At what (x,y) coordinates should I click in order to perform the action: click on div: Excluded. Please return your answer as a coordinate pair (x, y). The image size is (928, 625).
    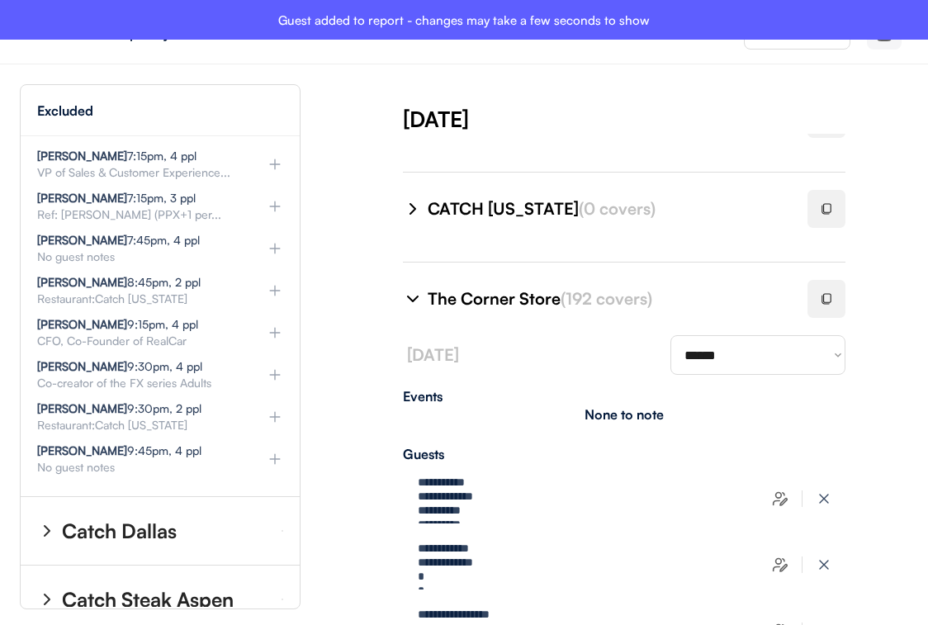
    Looking at the image, I should click on (65, 111).